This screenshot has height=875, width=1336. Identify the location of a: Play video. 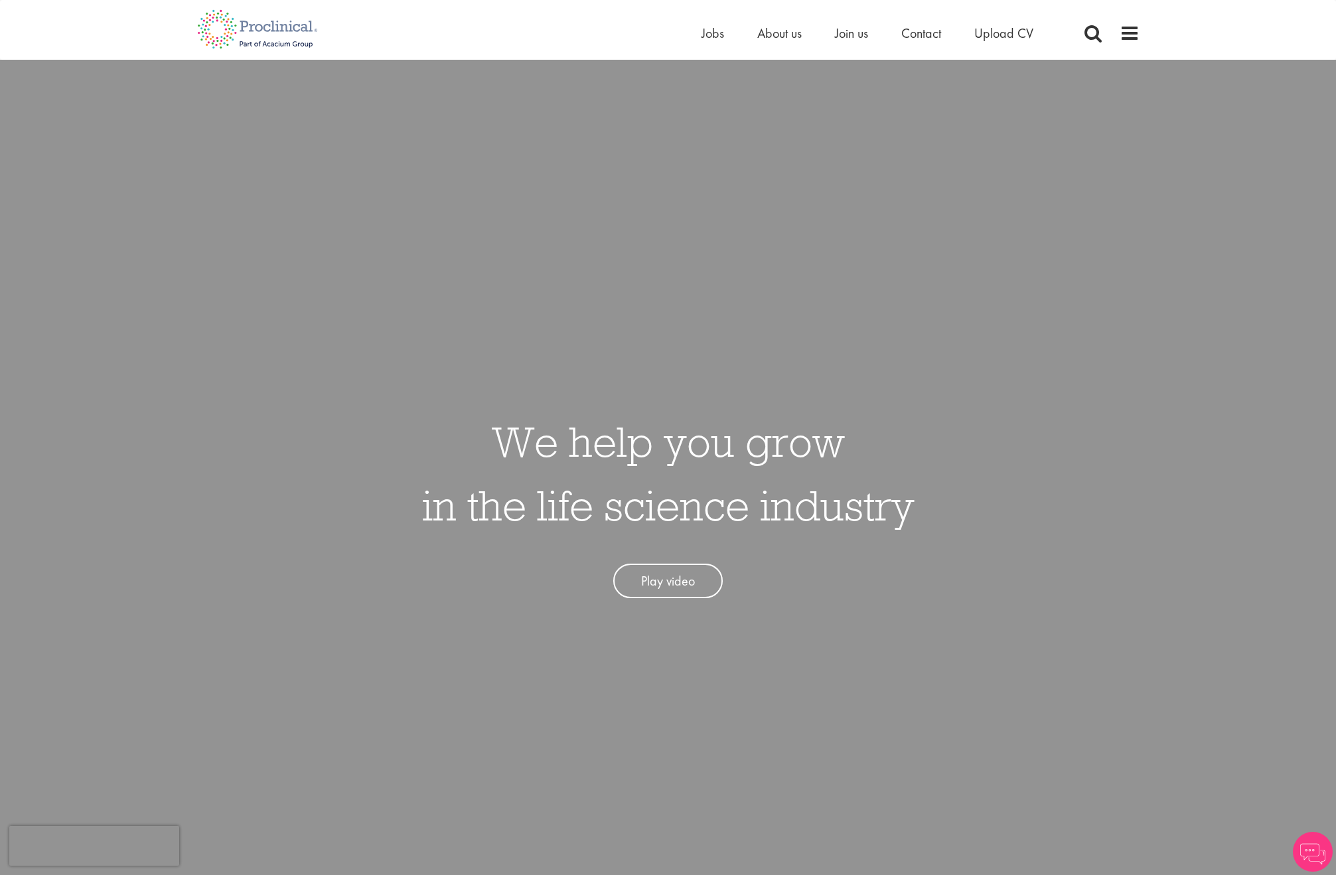
(668, 581).